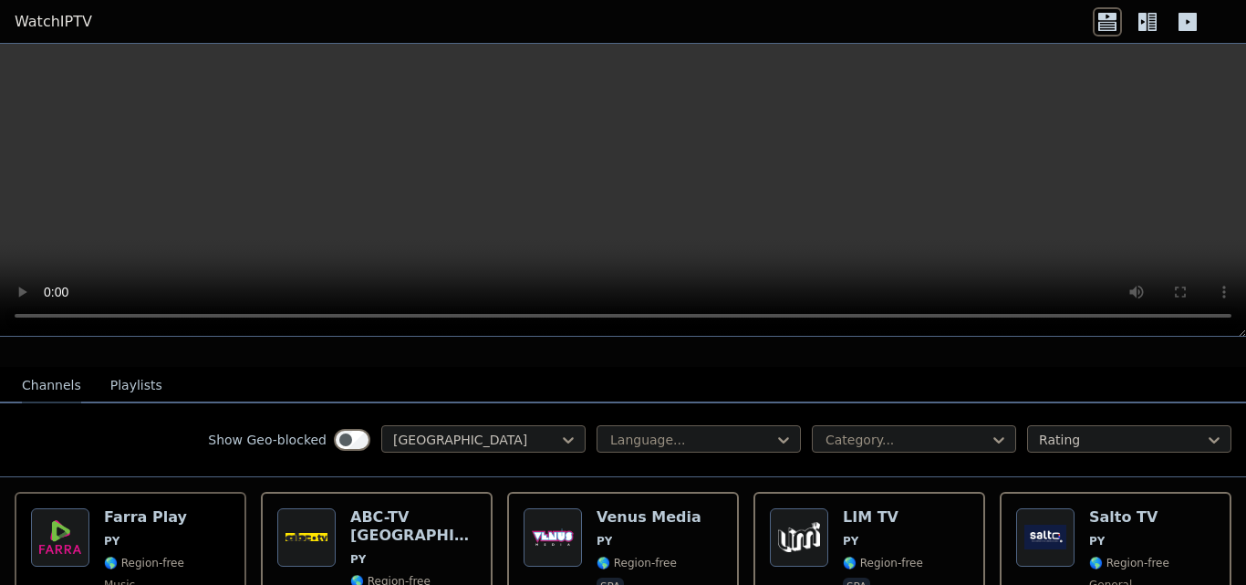 The image size is (1246, 585). Describe the element at coordinates (1129, 517) in the screenshot. I see `h6: Salto TV` at that location.